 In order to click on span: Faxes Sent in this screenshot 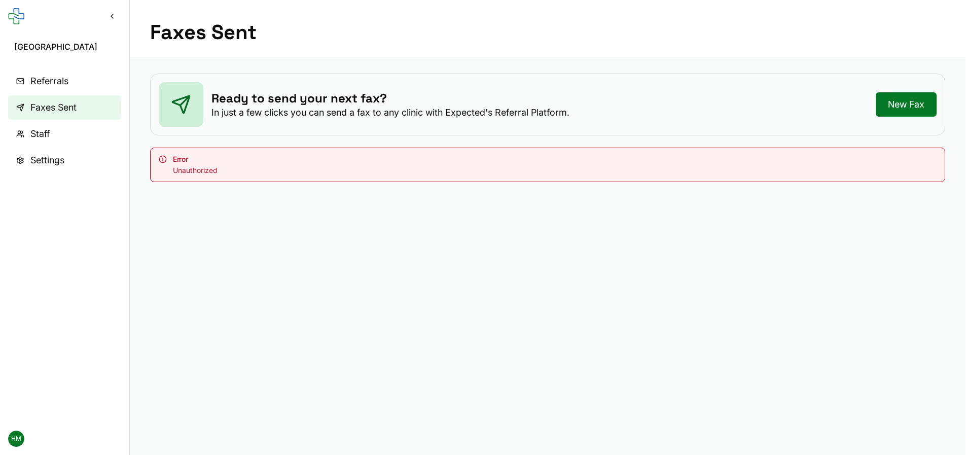, I will do `click(53, 107)`.